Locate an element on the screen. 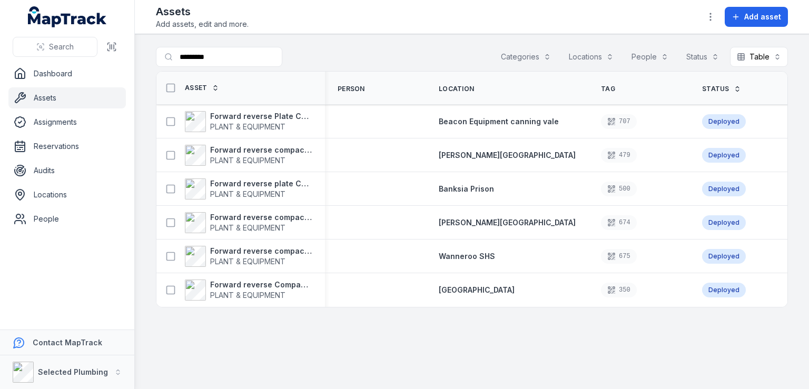 Image resolution: width=809 pixels, height=389 pixels. a: Beacon Equipment canning vale is located at coordinates (499, 122).